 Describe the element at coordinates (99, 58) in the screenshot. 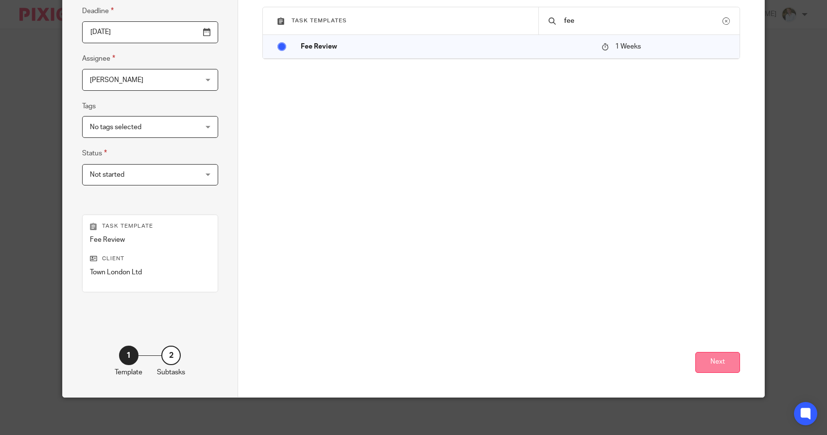

I see `label: Assignee` at that location.